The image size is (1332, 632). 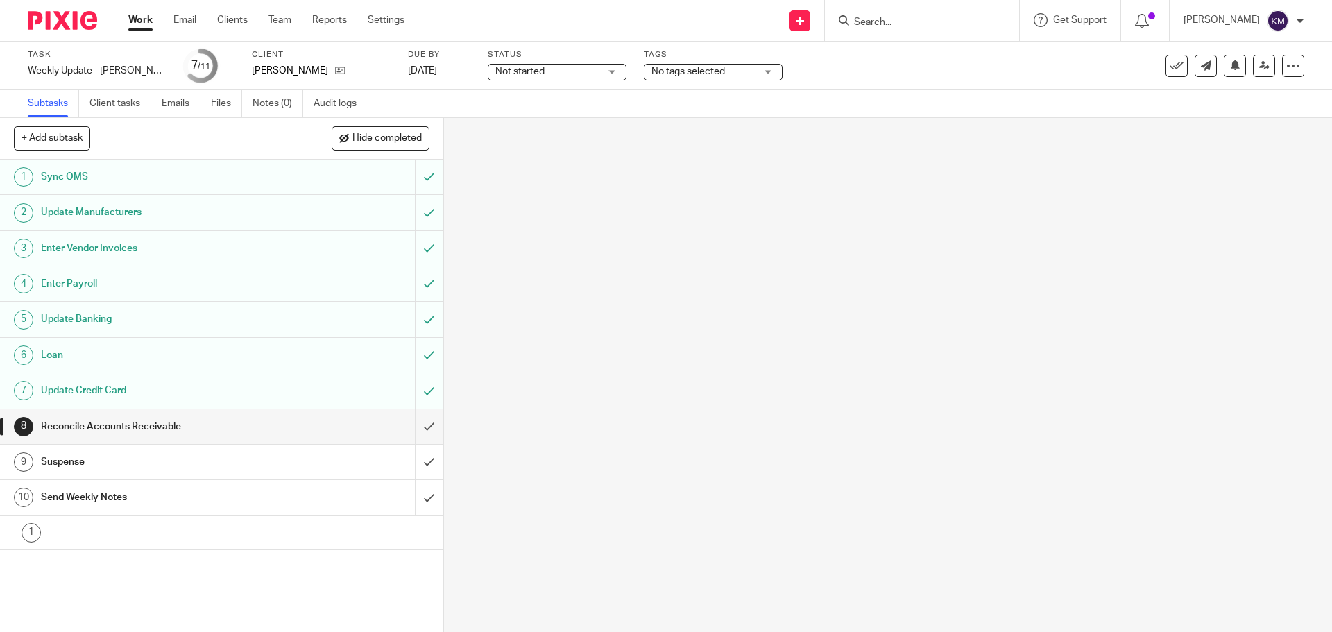 What do you see at coordinates (330, 20) in the screenshot?
I see `a: Reports` at bounding box center [330, 20].